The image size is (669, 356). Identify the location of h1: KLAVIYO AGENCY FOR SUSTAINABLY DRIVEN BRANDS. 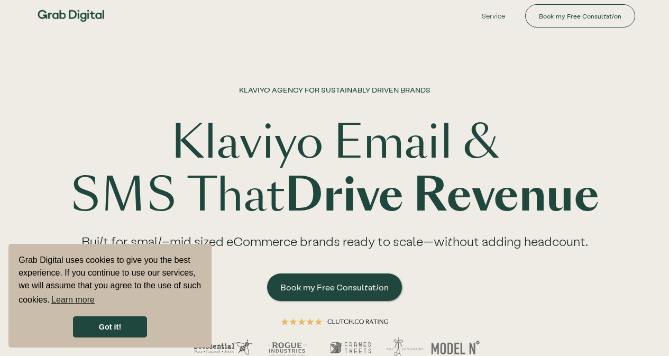
(335, 100).